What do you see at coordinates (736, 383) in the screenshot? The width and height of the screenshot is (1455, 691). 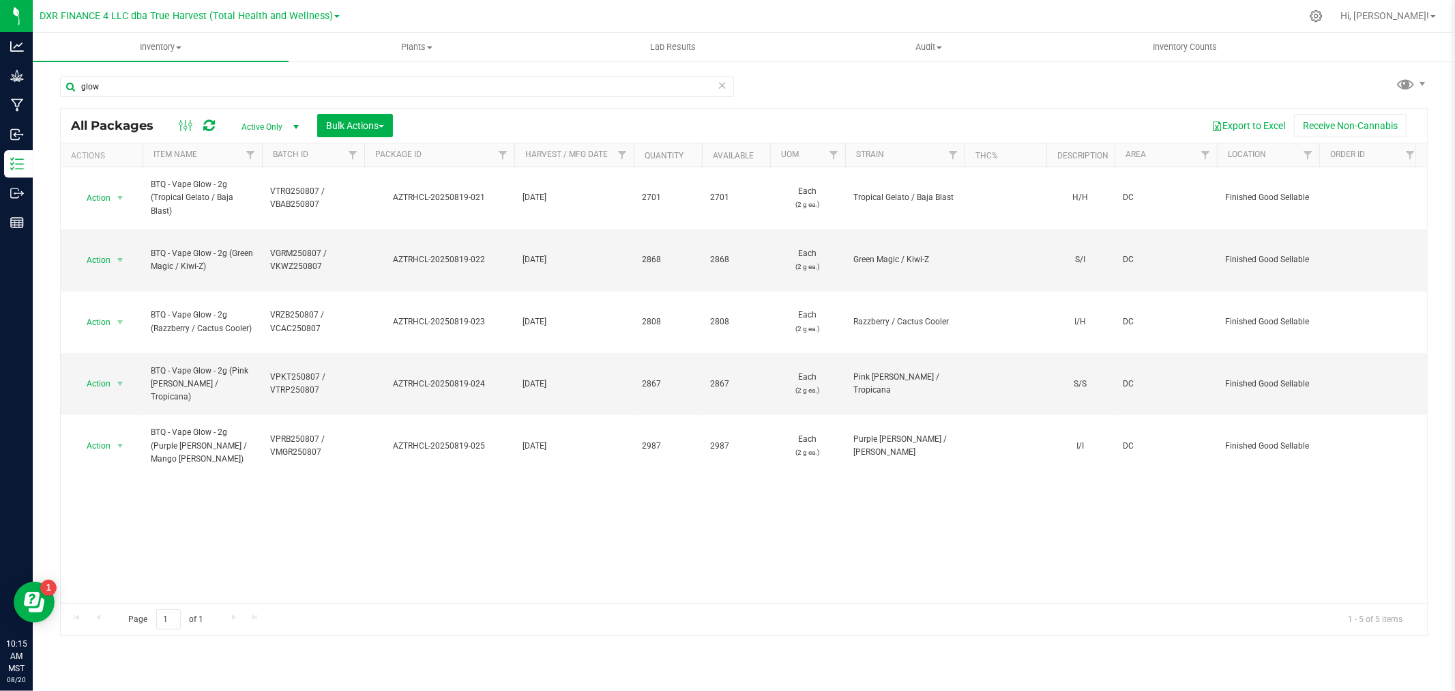 I see `span: 2867` at bounding box center [736, 383].